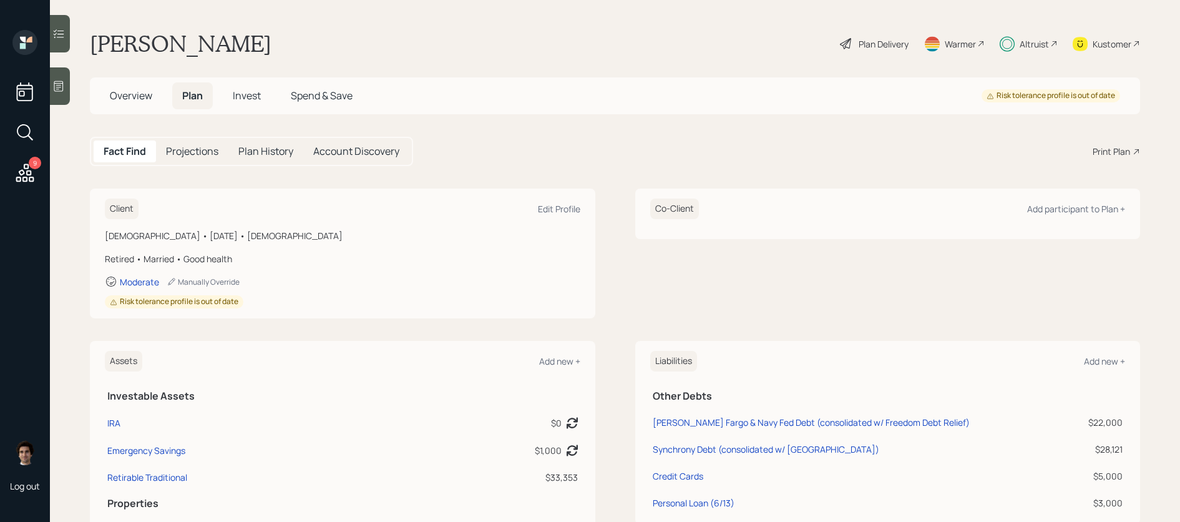  Describe the element at coordinates (246, 95) in the screenshot. I see `span: Invest` at that location.